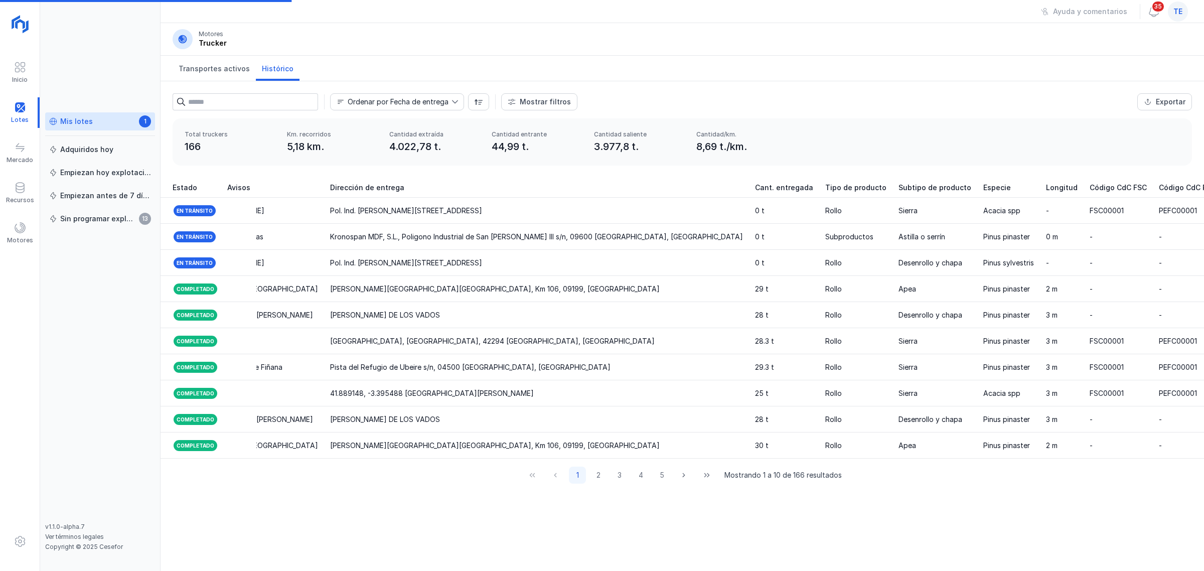  I want to click on a: Transportes activos, so click(214, 68).